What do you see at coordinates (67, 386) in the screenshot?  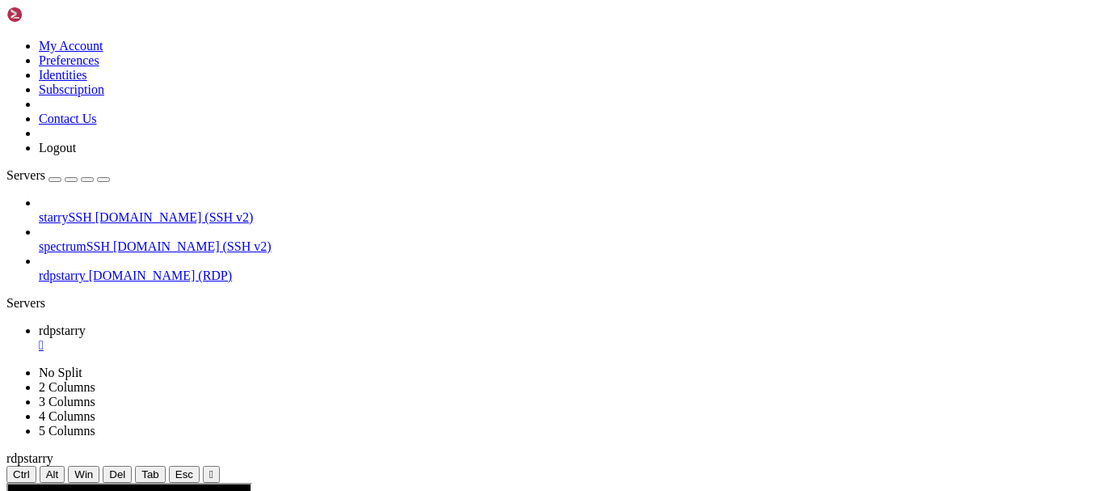 I see `a: 2 Columns` at bounding box center [67, 386].